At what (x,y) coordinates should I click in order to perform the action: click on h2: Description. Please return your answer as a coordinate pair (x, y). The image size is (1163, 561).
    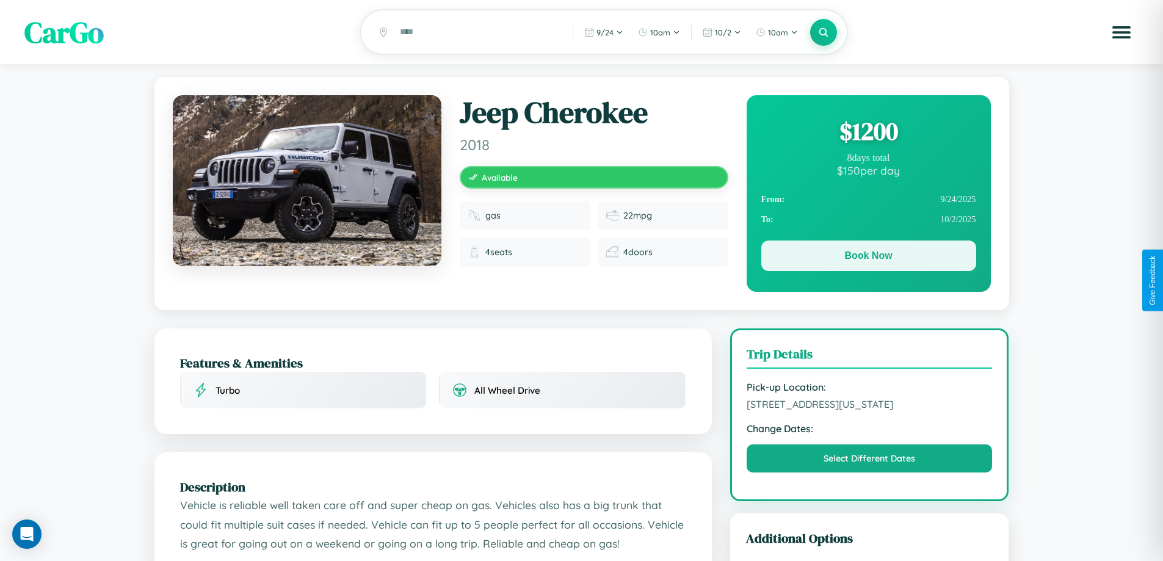
    Looking at the image, I should click on (433, 486).